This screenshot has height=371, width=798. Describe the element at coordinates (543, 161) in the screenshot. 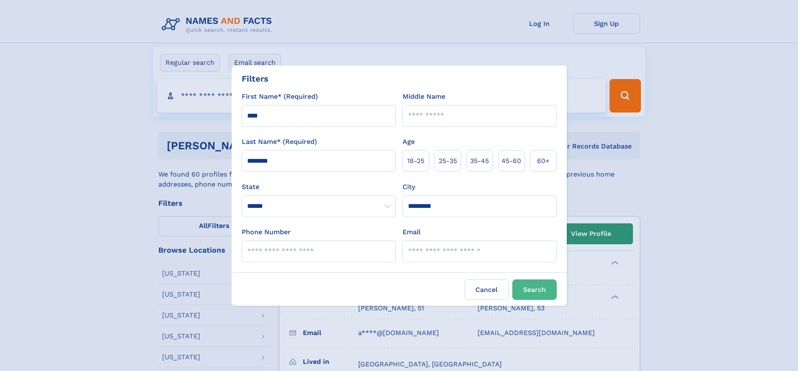

I see `span: 60+` at that location.